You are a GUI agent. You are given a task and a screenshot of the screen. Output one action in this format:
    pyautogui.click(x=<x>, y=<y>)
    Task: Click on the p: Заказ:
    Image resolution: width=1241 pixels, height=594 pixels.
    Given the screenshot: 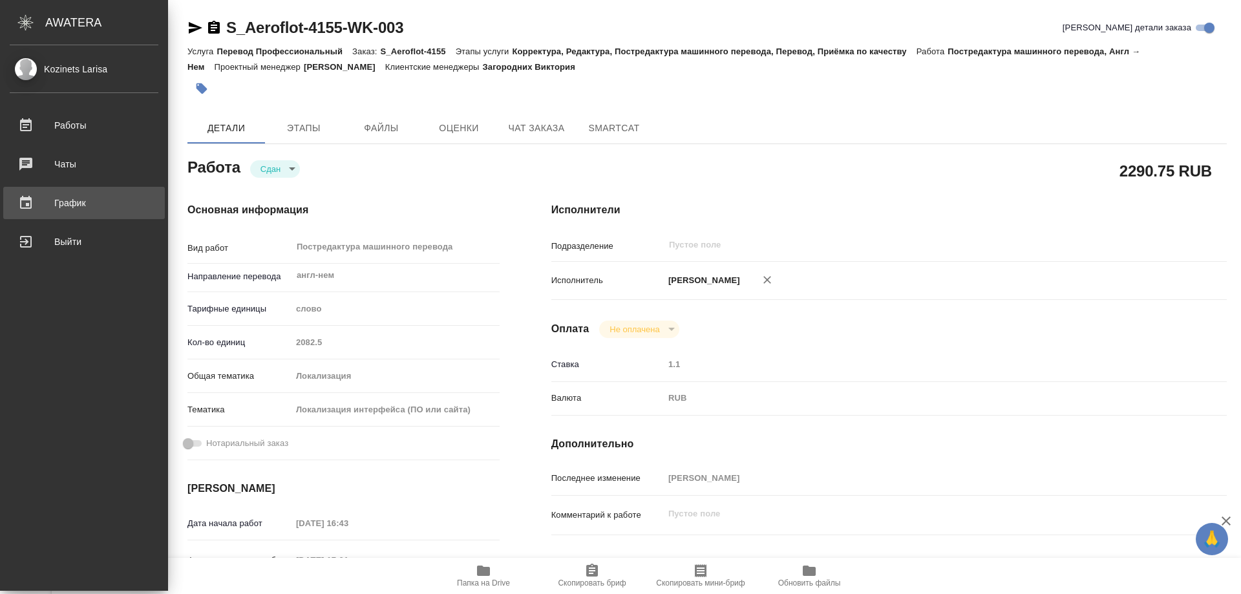 What is the action you would take?
    pyautogui.click(x=366, y=51)
    